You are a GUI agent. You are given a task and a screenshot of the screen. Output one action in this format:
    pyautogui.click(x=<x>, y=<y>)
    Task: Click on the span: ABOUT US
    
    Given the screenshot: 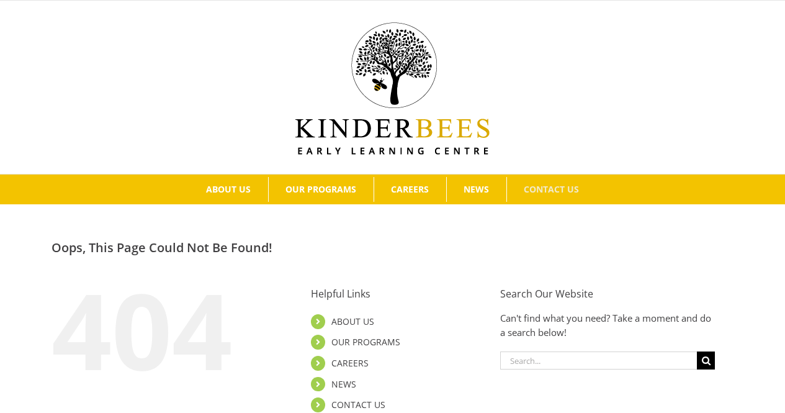 What is the action you would take?
    pyautogui.click(x=228, y=189)
    